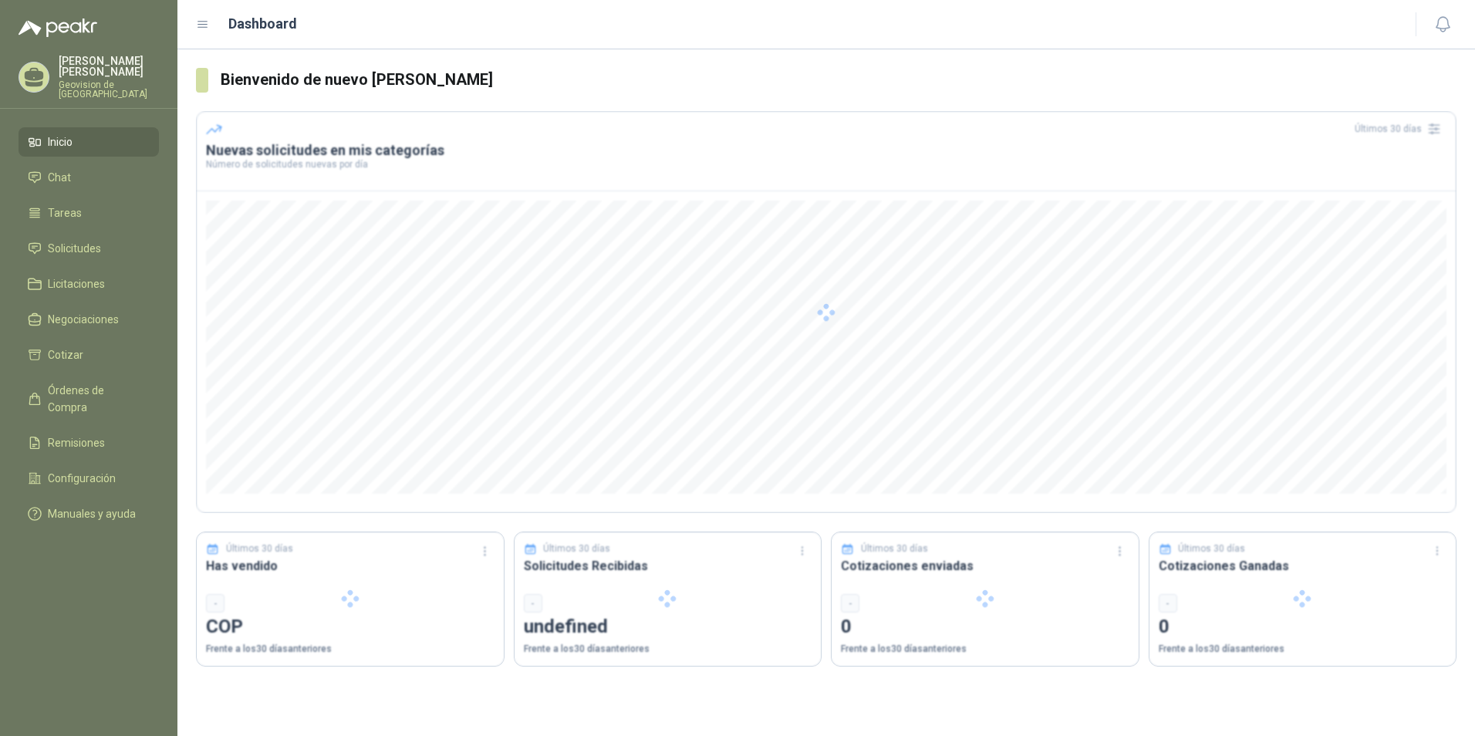 The image size is (1475, 736). What do you see at coordinates (76, 284) in the screenshot?
I see `span: Licitaciones` at bounding box center [76, 284].